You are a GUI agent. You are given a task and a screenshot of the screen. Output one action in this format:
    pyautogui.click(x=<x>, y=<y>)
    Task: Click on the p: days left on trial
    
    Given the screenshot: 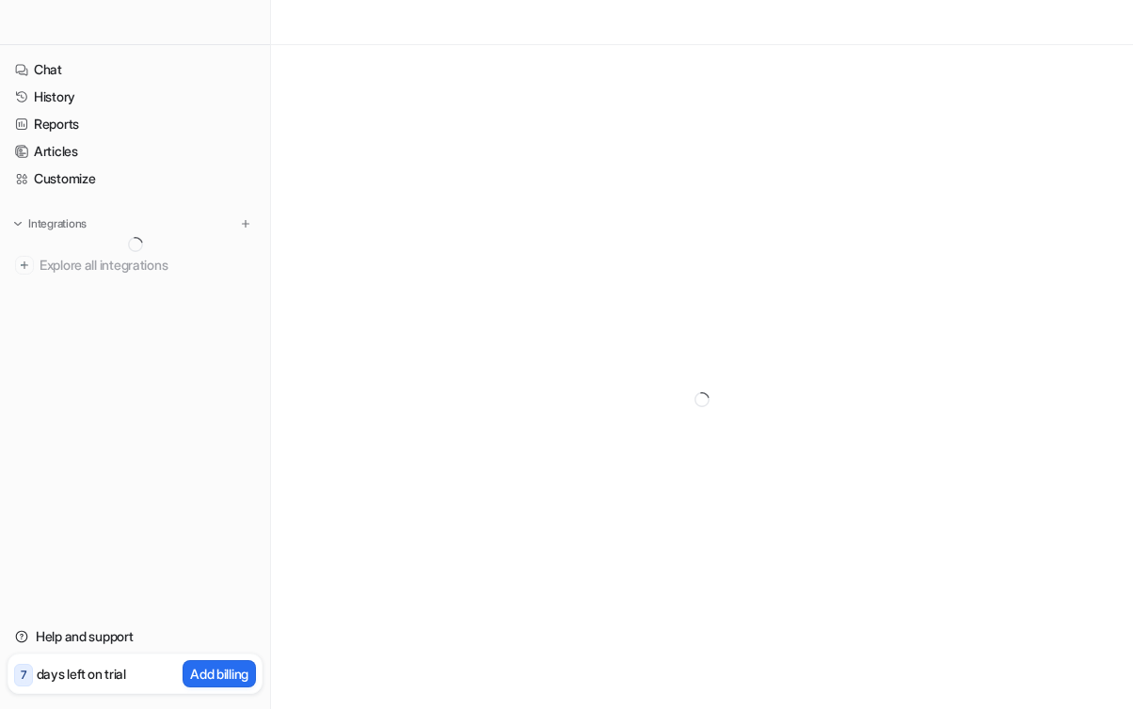 What is the action you would take?
    pyautogui.click(x=81, y=674)
    